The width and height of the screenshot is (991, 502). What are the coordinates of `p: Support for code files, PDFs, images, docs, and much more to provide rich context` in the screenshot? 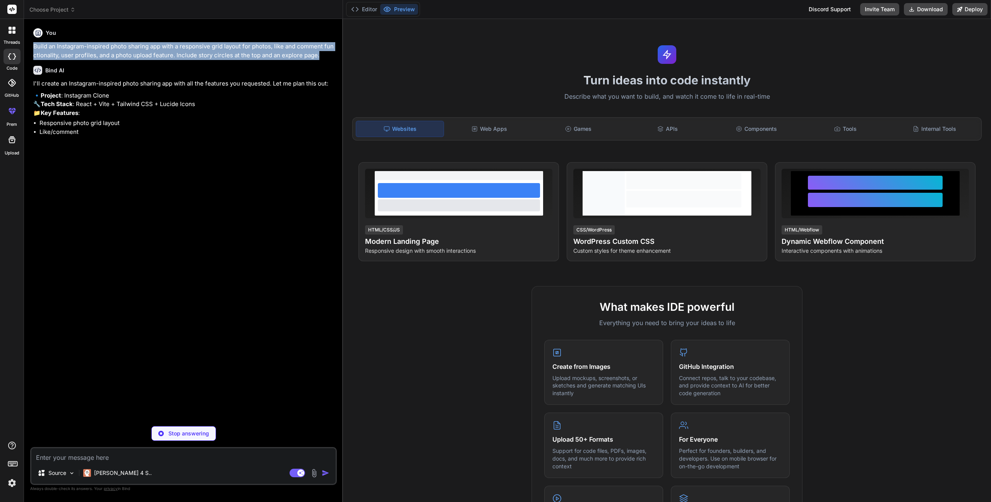 It's located at (603, 458).